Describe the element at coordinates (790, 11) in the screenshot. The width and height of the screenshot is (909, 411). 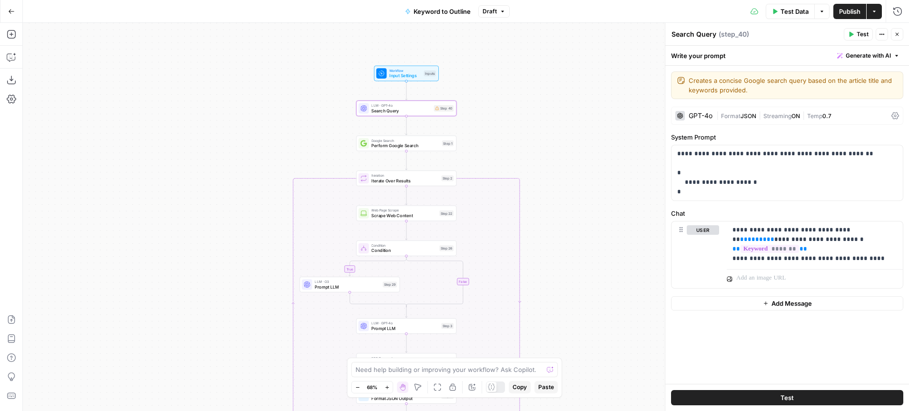
I see `button: Test Data` at that location.